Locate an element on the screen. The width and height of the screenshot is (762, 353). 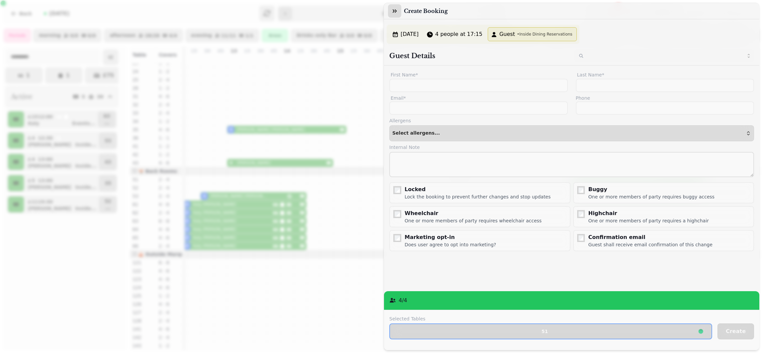
p: 4 / 4 is located at coordinates (403, 301).